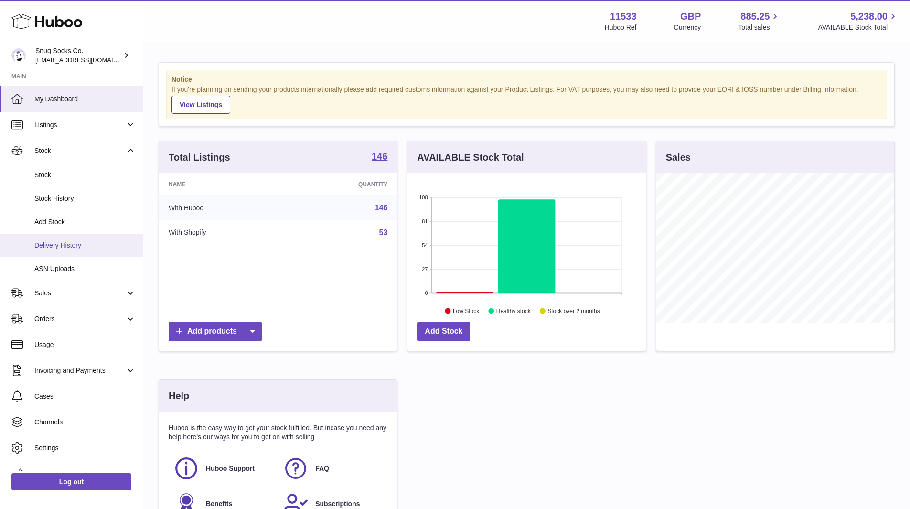  What do you see at coordinates (80, 125) in the screenshot?
I see `span: Listings` at bounding box center [80, 125].